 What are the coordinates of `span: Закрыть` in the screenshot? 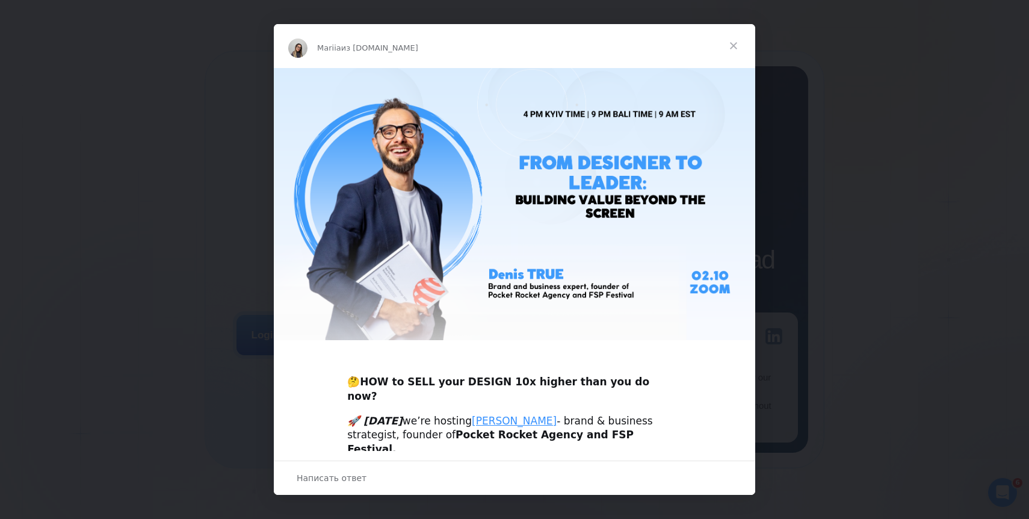 It's located at (734, 46).